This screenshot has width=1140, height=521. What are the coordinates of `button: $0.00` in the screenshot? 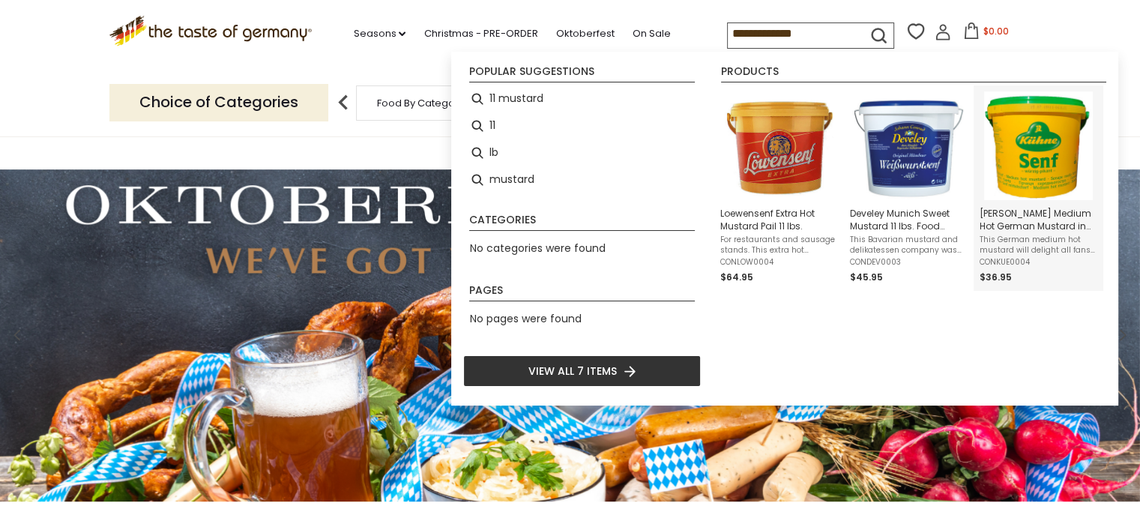 It's located at (986, 34).